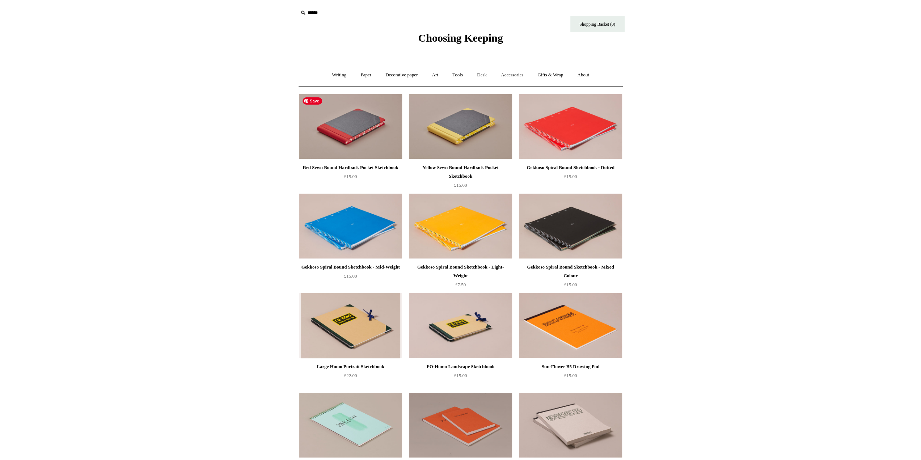 Image resolution: width=921 pixels, height=460 pixels. Describe the element at coordinates (460, 425) in the screenshot. I see `img: Zeichenblock Sketch Pad` at that location.